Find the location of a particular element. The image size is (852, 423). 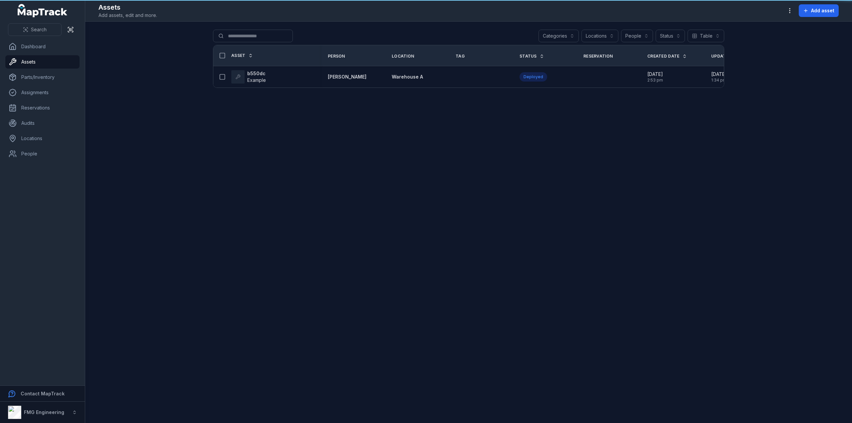

span: Search is located at coordinates (39, 30).